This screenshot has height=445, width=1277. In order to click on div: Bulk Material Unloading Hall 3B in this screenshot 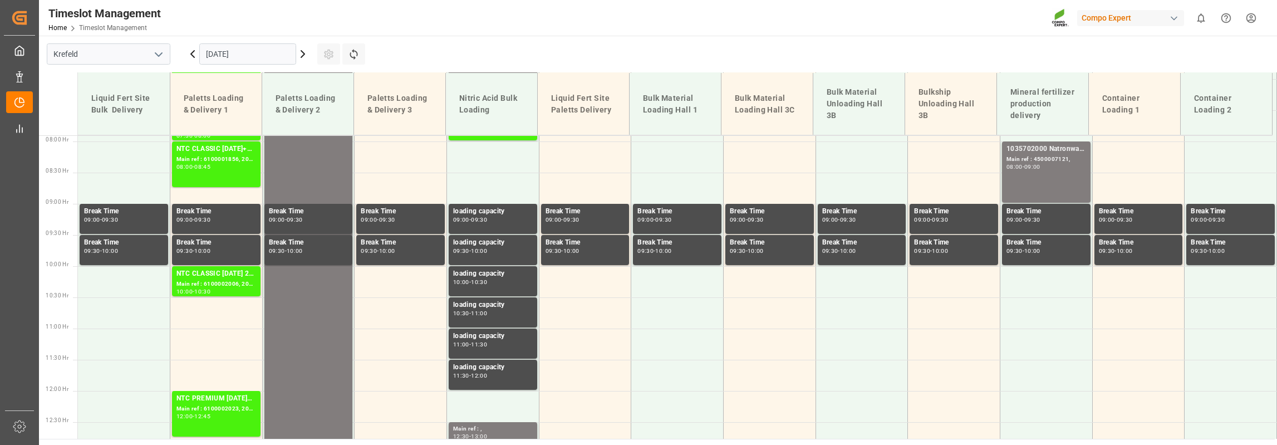, I will do `click(859, 104)`.